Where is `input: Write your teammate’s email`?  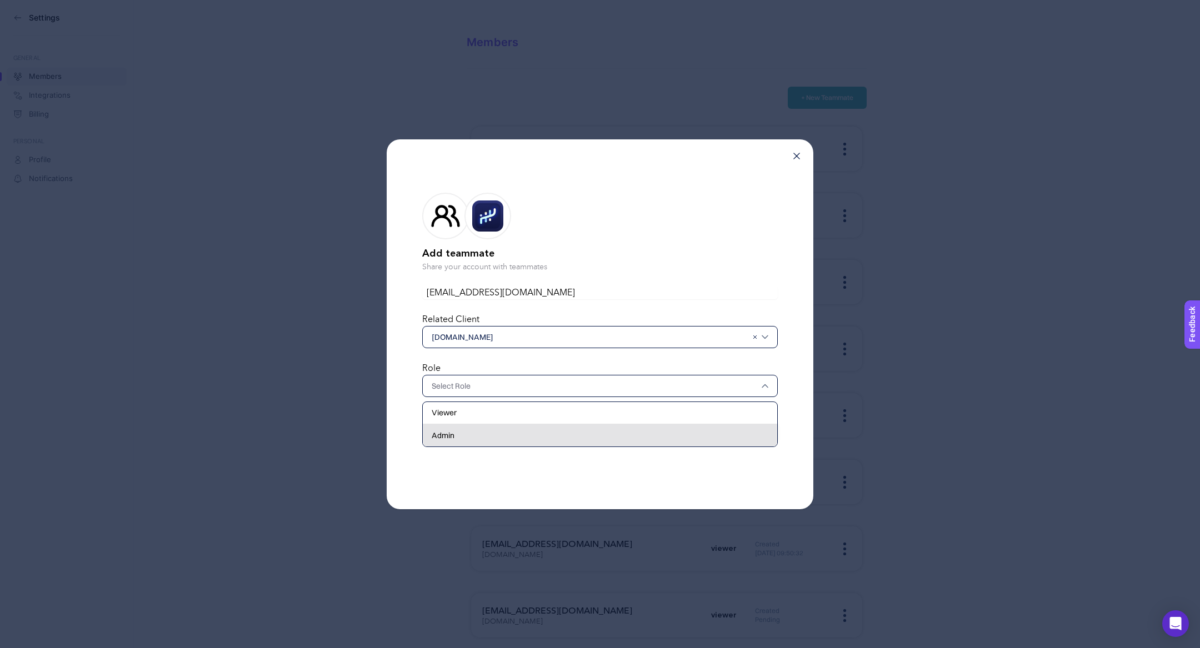
input: Write your teammate’s email is located at coordinates (600, 293).